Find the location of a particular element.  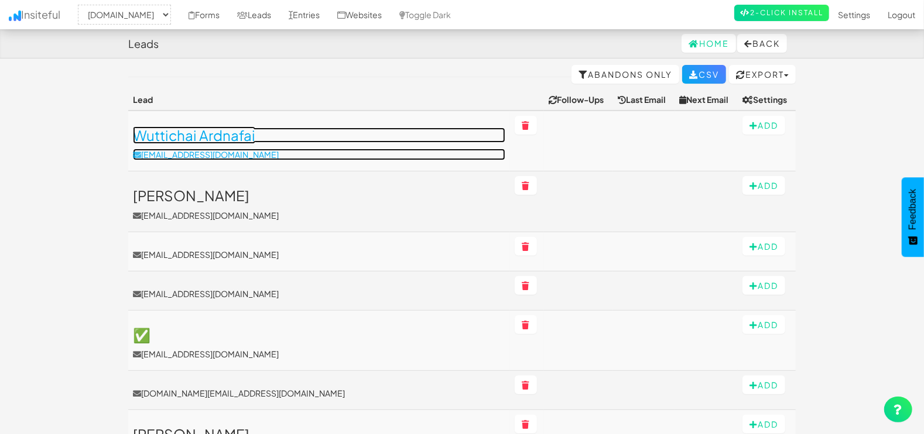

h3: Wuttichai Ardnafai is located at coordinates (319, 135).